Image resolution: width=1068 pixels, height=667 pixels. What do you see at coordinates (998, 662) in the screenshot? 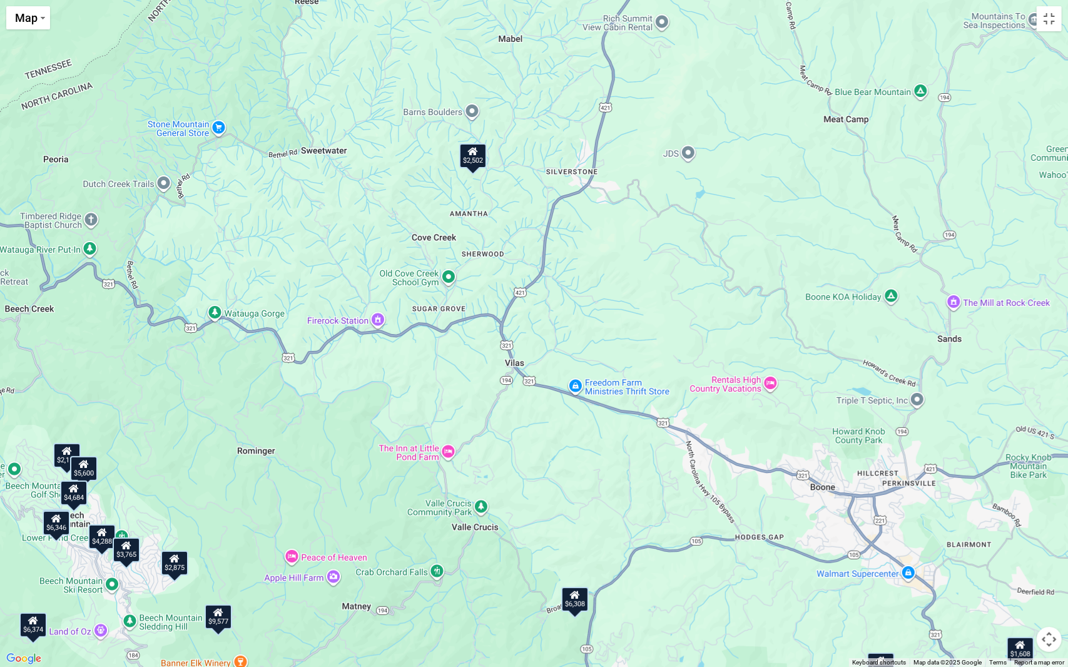
I see `a: Terms` at bounding box center [998, 662].